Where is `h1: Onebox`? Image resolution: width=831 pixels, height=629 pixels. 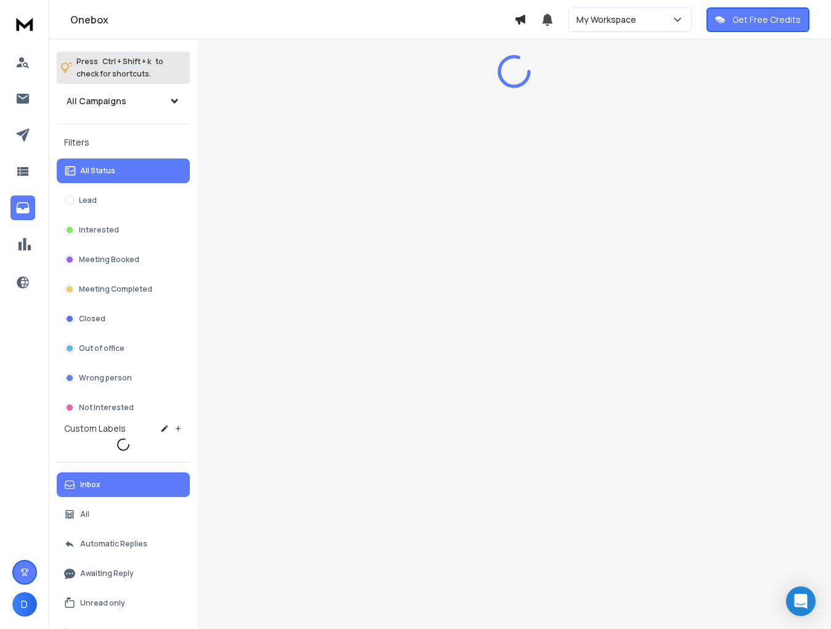
h1: Onebox is located at coordinates (292, 20).